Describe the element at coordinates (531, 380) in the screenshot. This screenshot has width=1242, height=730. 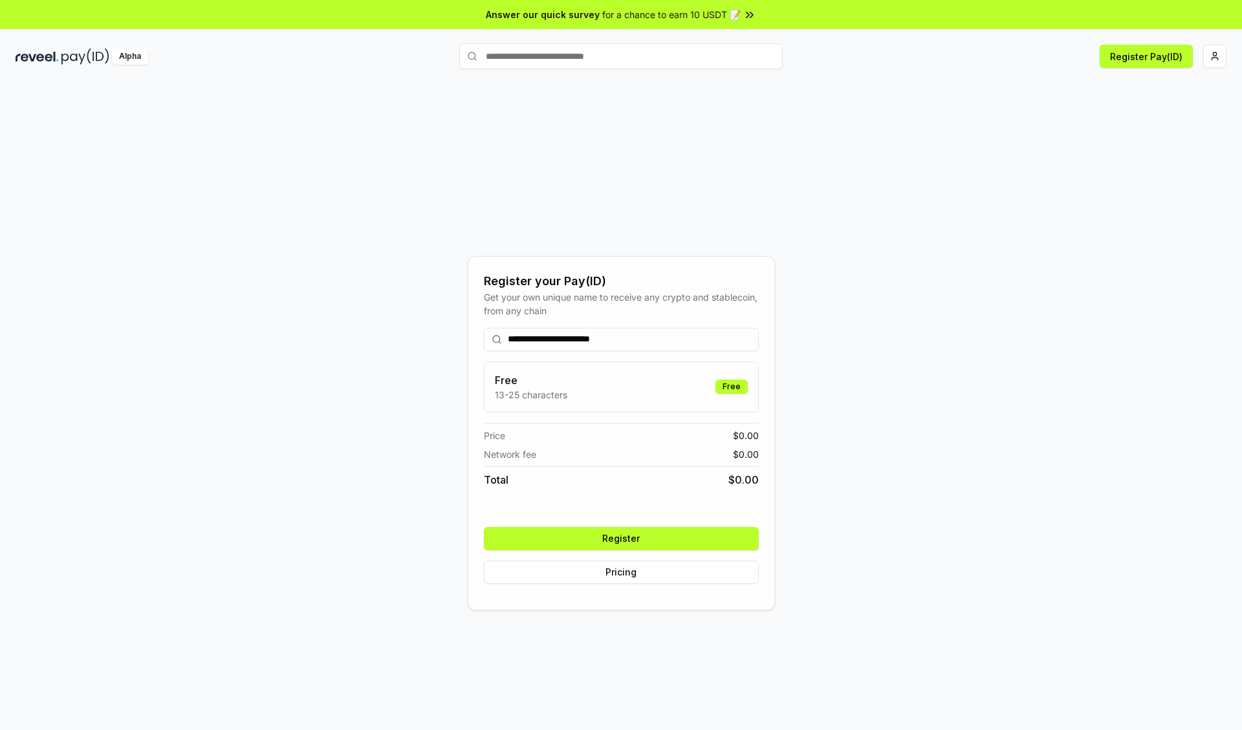
I see `h3: Free` at that location.